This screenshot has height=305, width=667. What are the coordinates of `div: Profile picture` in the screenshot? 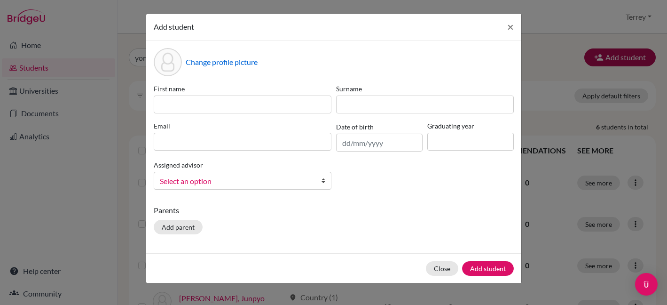 It's located at (168, 62).